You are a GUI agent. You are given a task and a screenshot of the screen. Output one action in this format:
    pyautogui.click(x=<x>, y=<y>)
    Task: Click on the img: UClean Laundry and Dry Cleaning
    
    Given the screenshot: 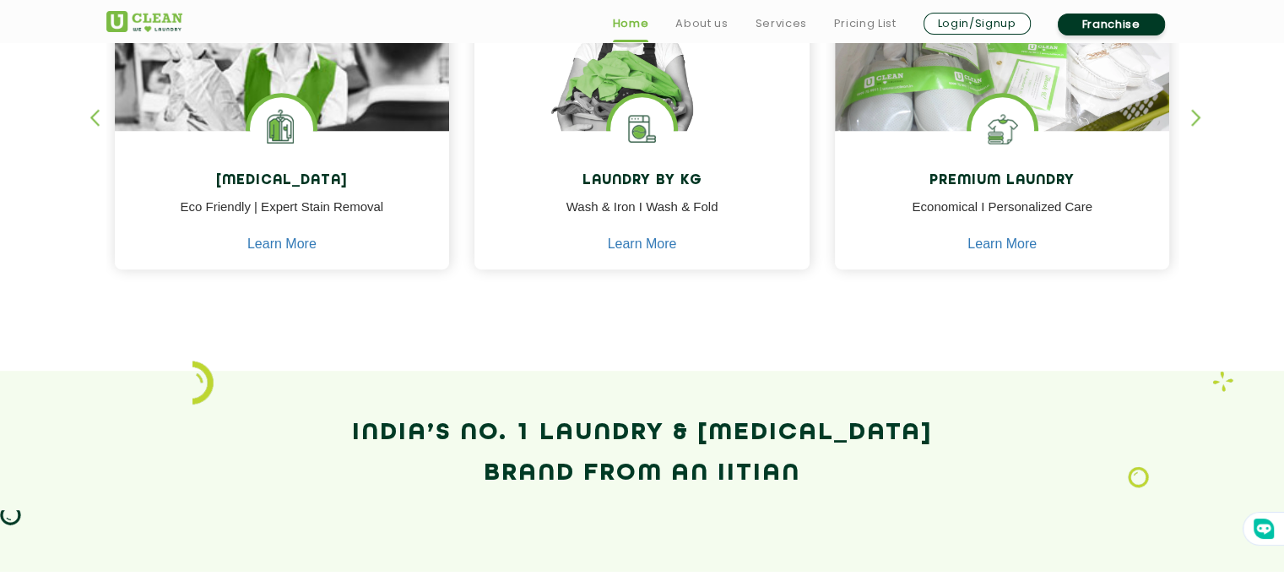 What is the action you would take?
    pyautogui.click(x=144, y=21)
    